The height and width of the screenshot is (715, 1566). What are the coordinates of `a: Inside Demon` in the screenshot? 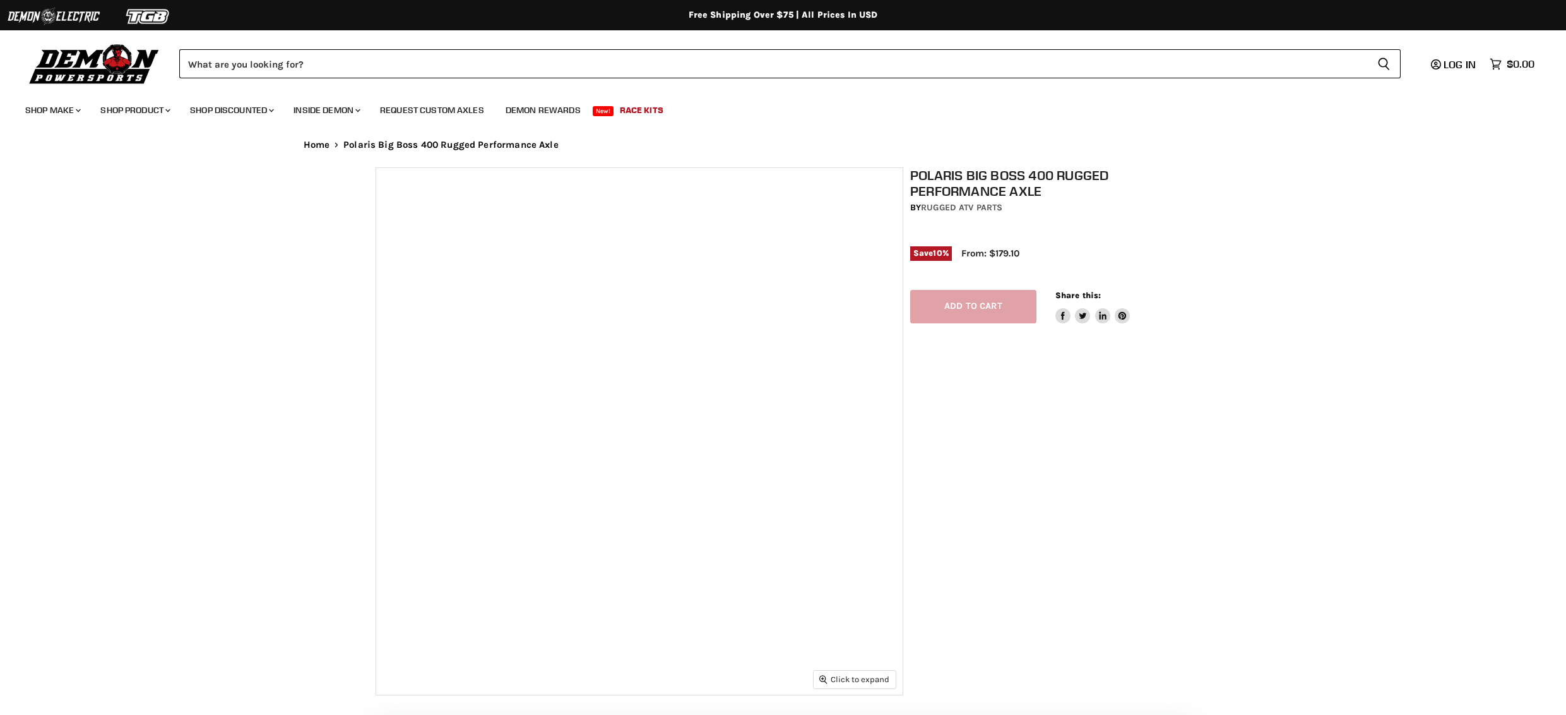 It's located at (326, 110).